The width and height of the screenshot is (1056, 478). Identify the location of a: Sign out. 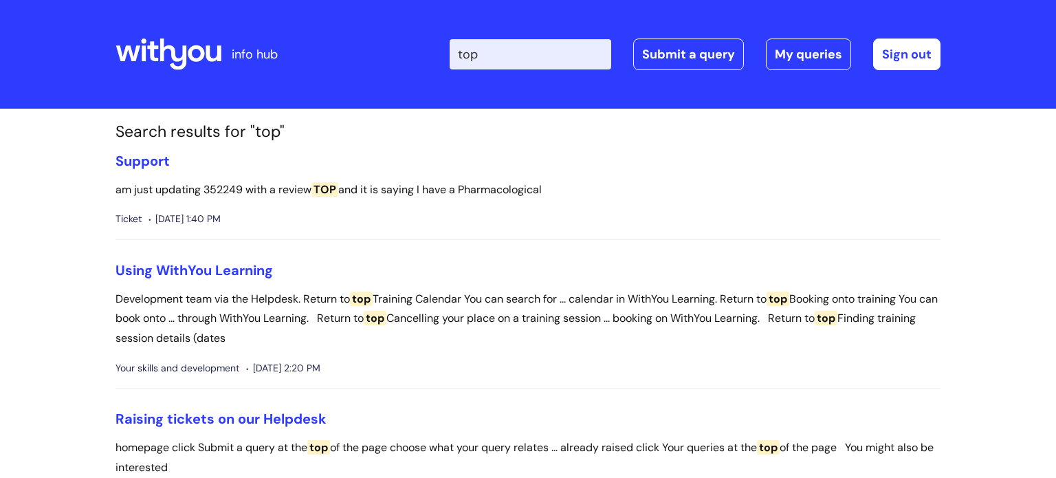
(907, 54).